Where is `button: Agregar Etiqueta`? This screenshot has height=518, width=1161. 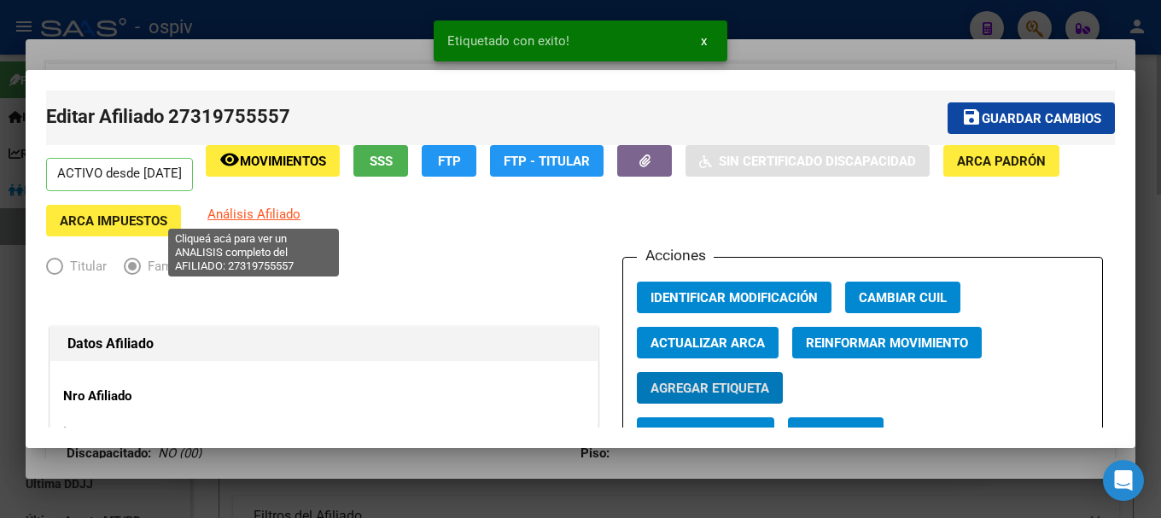
button: Agregar Etiqueta is located at coordinates (710, 388).